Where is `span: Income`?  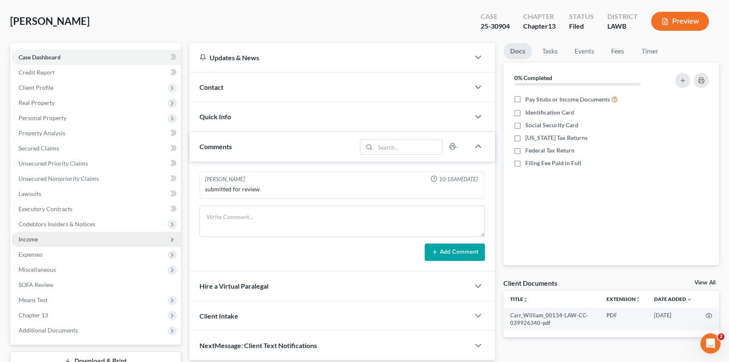
span: Income is located at coordinates (28, 239).